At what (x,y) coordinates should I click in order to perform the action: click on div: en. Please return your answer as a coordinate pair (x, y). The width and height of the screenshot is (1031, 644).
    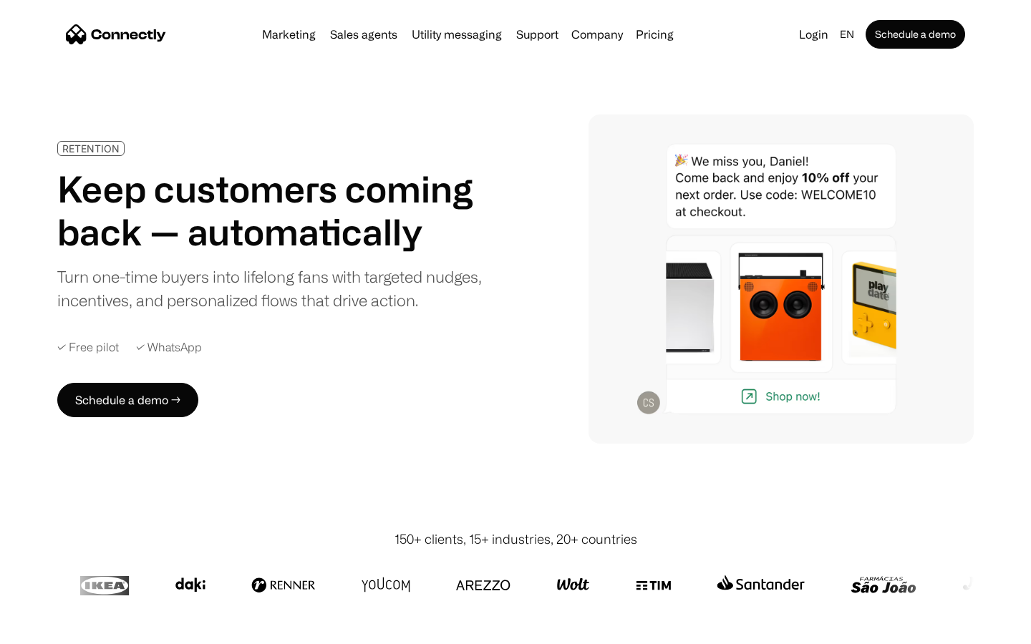
    Looking at the image, I should click on (847, 34).